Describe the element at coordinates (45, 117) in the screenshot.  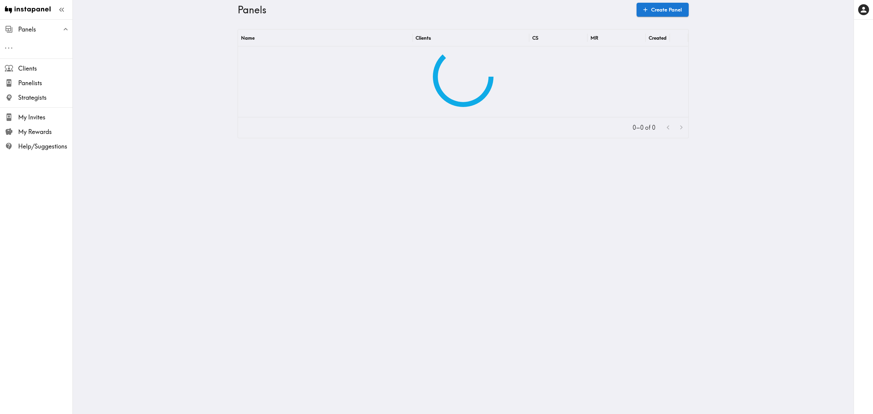
I see `span: My Invites` at that location.